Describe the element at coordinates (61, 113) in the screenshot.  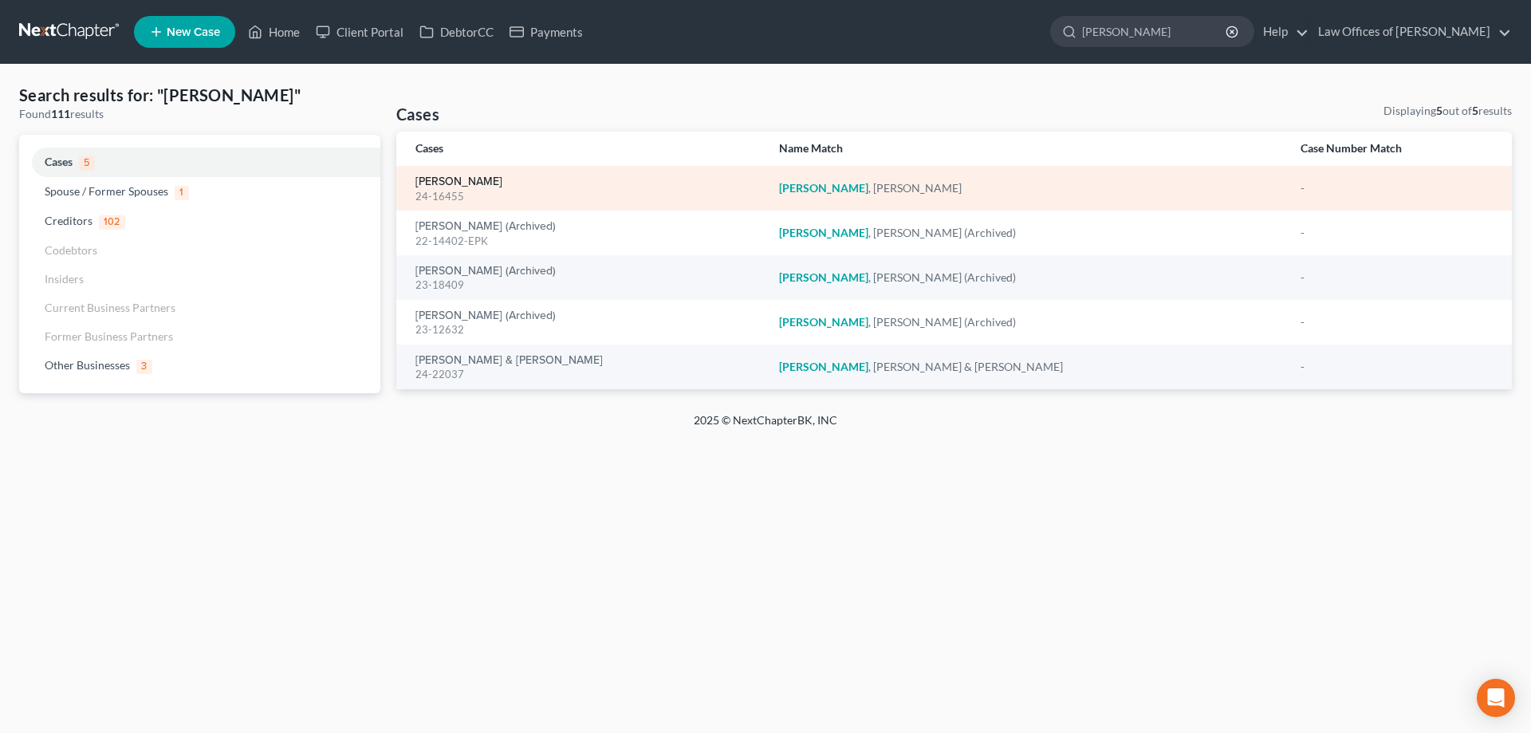
I see `strong: 111` at that location.